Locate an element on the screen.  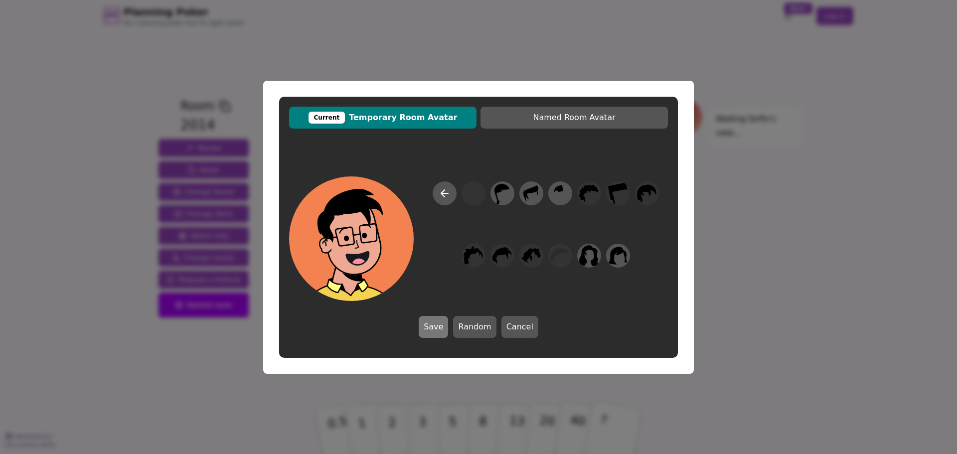
div: Current is located at coordinates (327, 118).